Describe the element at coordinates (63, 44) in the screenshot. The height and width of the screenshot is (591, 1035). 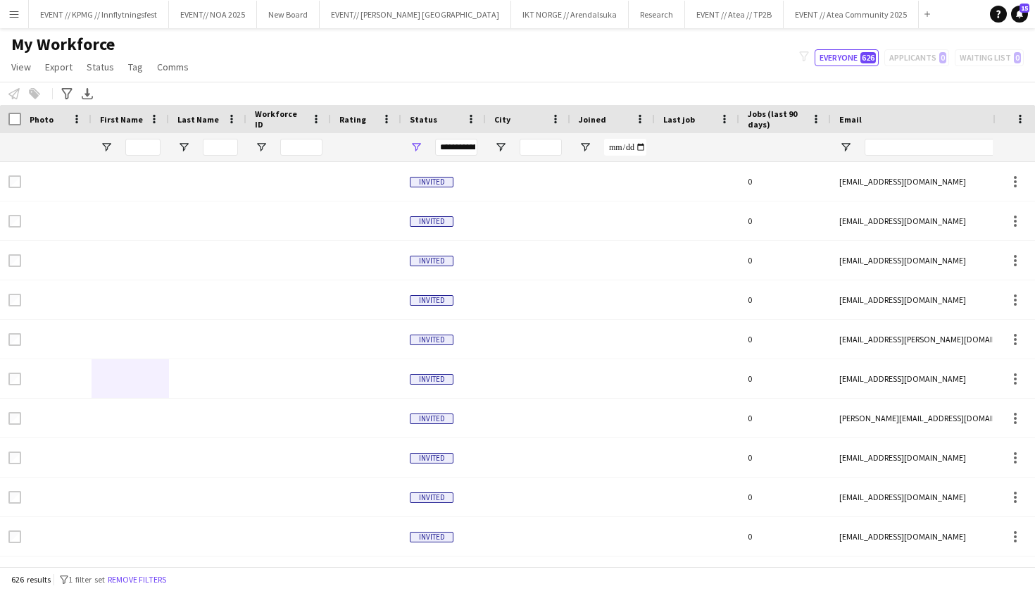
I see `span: My Workforce` at that location.